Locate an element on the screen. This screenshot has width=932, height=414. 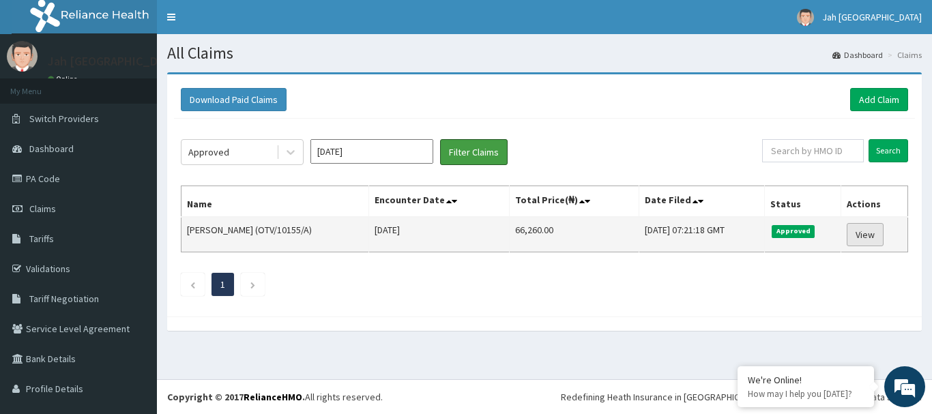
span: Approved is located at coordinates (793, 231).